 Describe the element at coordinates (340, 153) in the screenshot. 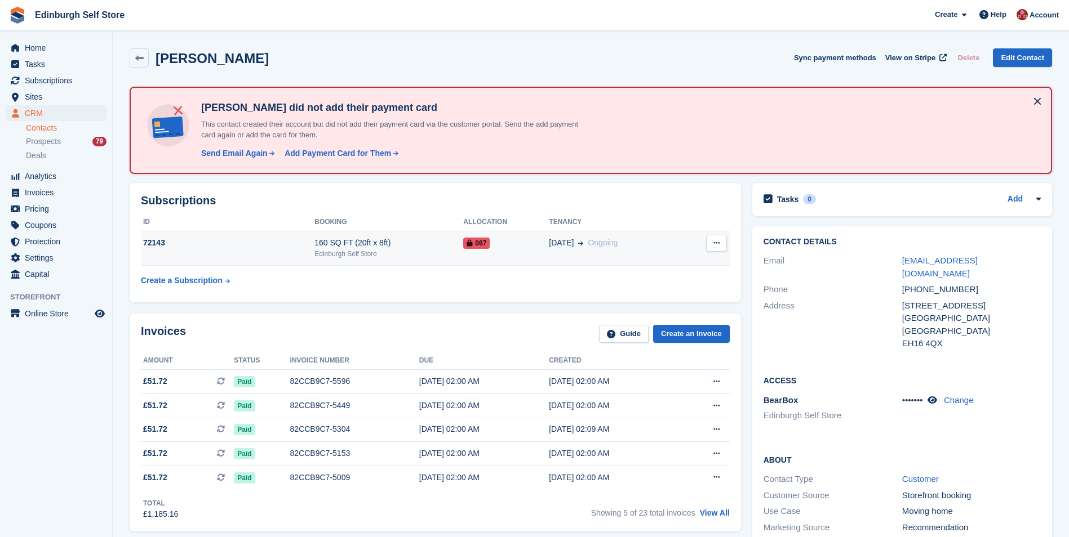

I see `a: Add Payment Card for Them` at that location.